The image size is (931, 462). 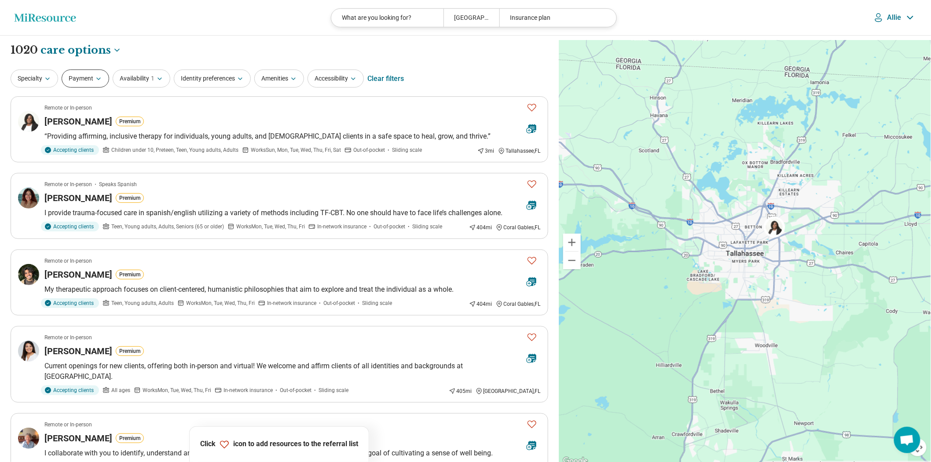 I want to click on button: Care options, so click(x=81, y=50).